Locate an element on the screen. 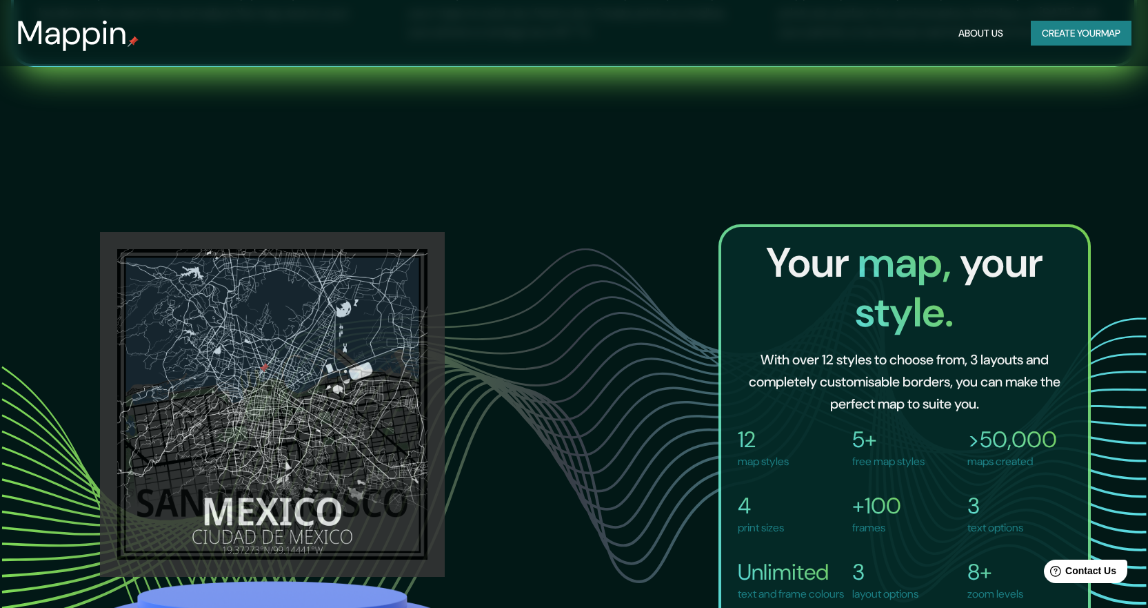 The image size is (1148, 608). h4: Unlimited is located at coordinates (791, 572).